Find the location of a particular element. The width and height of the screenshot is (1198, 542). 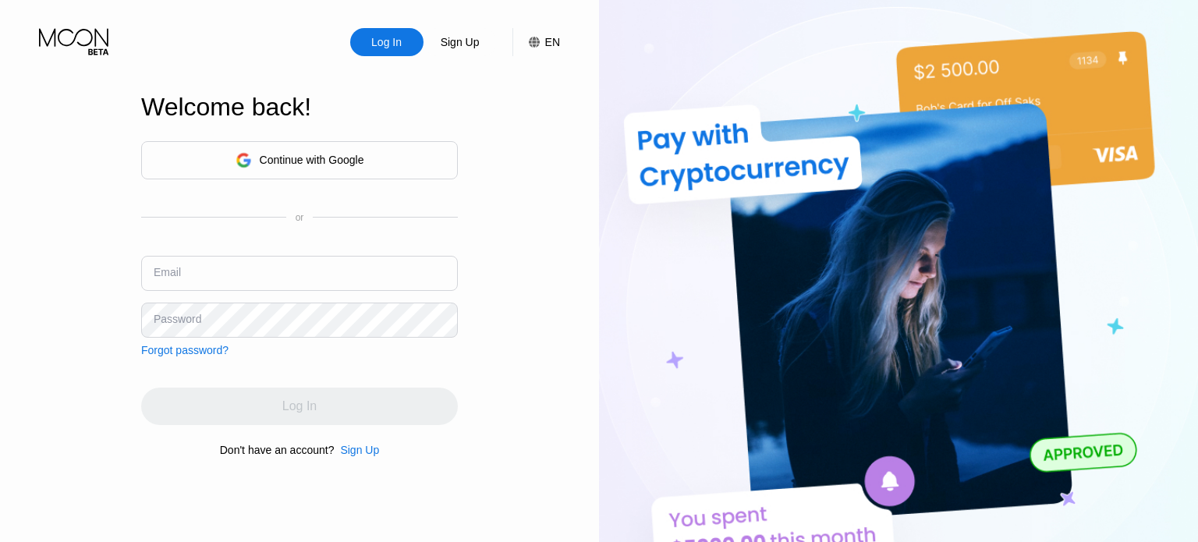

div: Forgot password? is located at coordinates (185, 350).